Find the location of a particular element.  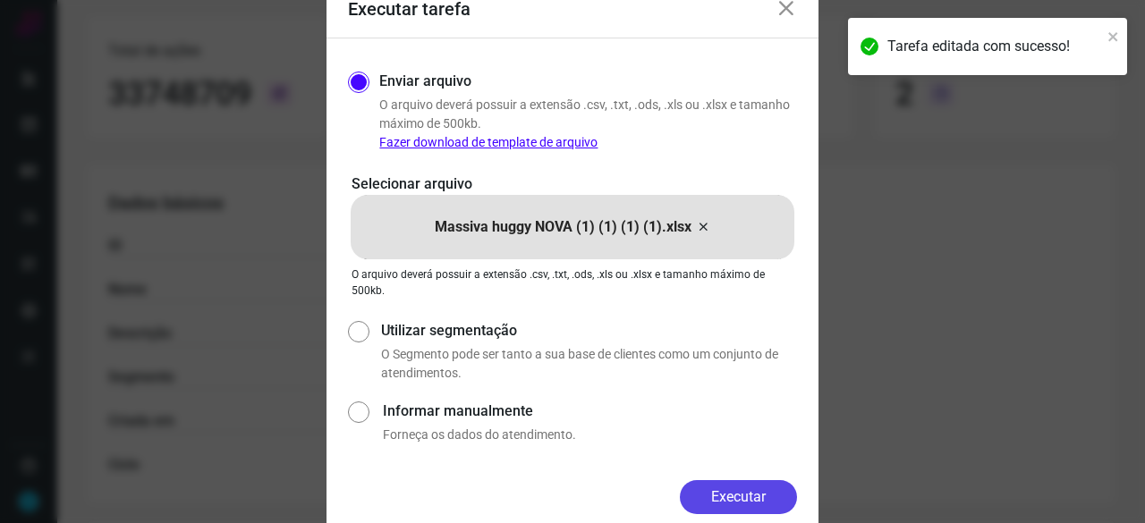

label: Utilizar segmentação is located at coordinates (589, 331).